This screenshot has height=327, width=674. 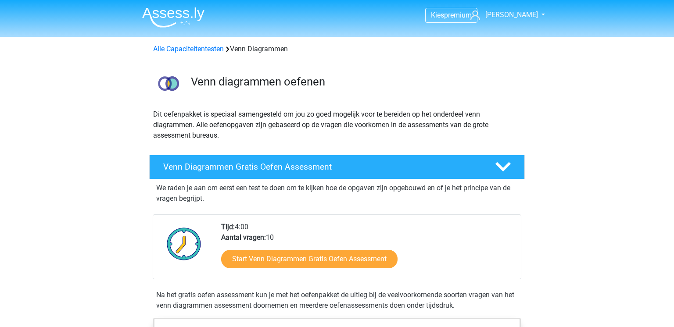 I want to click on b: Aantal vragen:, so click(x=244, y=237).